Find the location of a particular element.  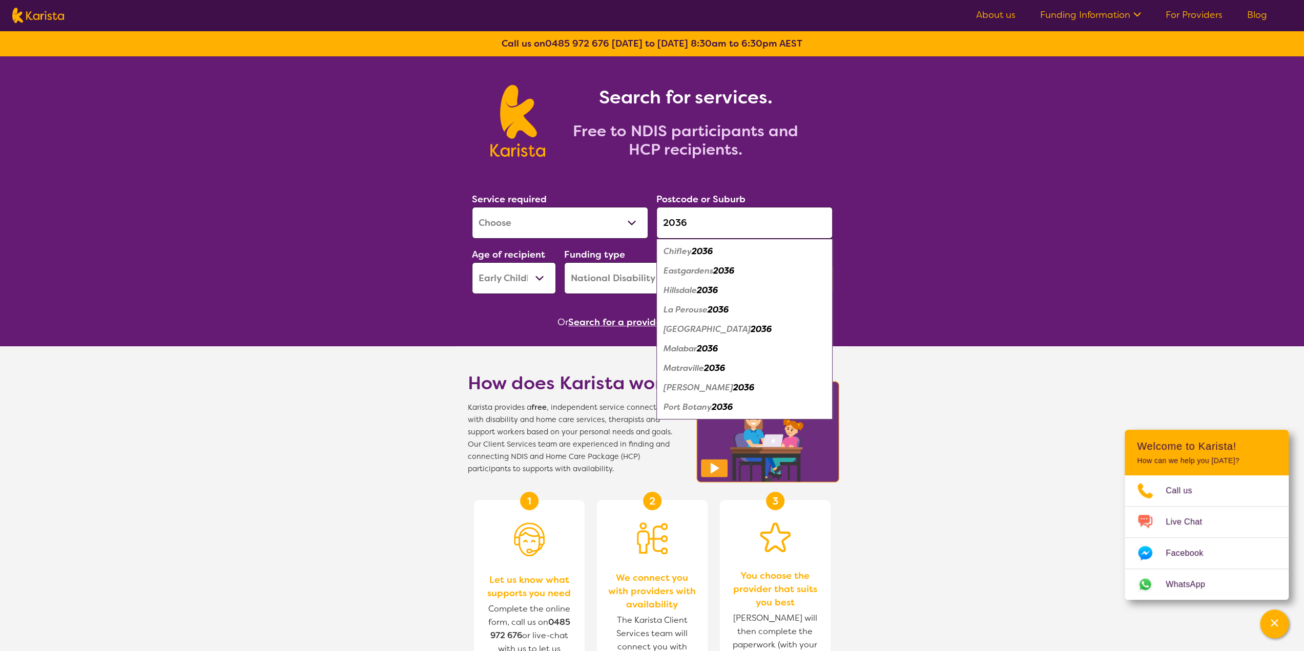

em: Eastgardens is located at coordinates (688, 271).